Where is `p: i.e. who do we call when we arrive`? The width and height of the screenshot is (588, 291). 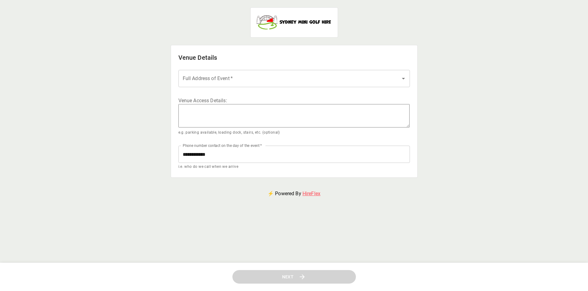 p: i.e. who do we call when we arrive is located at coordinates (294, 167).